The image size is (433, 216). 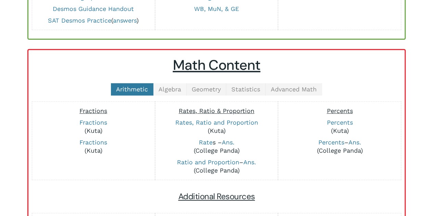 What do you see at coordinates (339, 110) in the screenshot?
I see `span: Percents` at bounding box center [339, 110].